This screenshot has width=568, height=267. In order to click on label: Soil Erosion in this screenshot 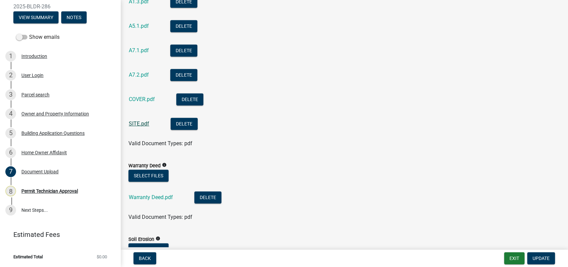, I will do `click(141, 240)`.